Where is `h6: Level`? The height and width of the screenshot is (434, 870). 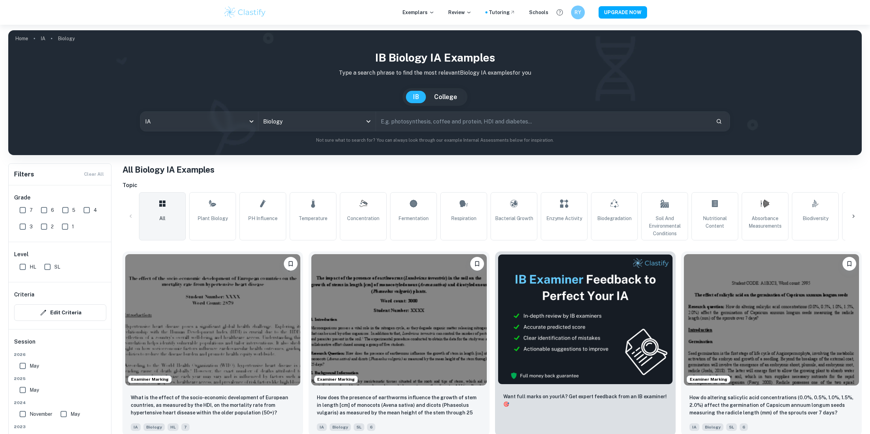
h6: Level is located at coordinates (60, 254).